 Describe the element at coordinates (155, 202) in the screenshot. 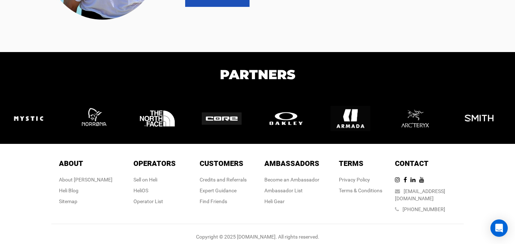

I see `div: Operator List` at that location.